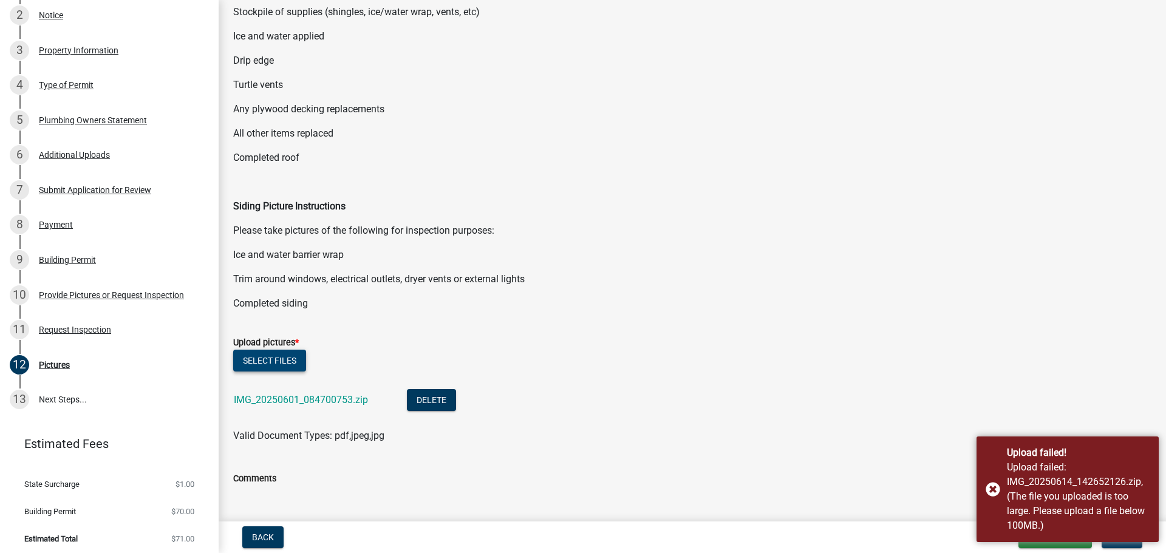 The width and height of the screenshot is (1166, 553). I want to click on div: 10, so click(19, 295).